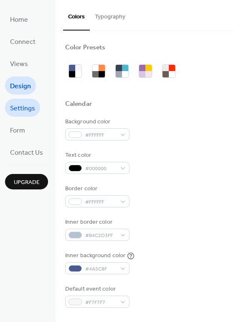 This screenshot has width=234, height=322. Describe the element at coordinates (79, 104) in the screenshot. I see `div: Calendar` at that location.